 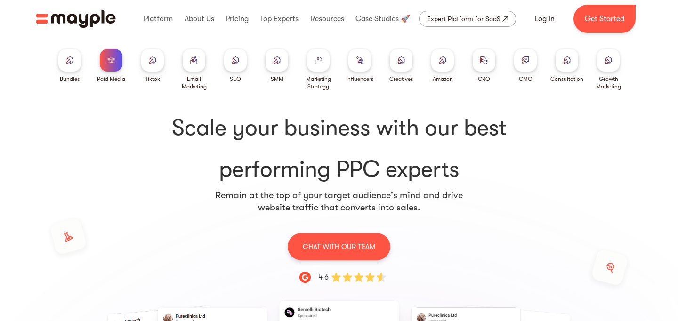 I want to click on a: SEO, so click(x=235, y=66).